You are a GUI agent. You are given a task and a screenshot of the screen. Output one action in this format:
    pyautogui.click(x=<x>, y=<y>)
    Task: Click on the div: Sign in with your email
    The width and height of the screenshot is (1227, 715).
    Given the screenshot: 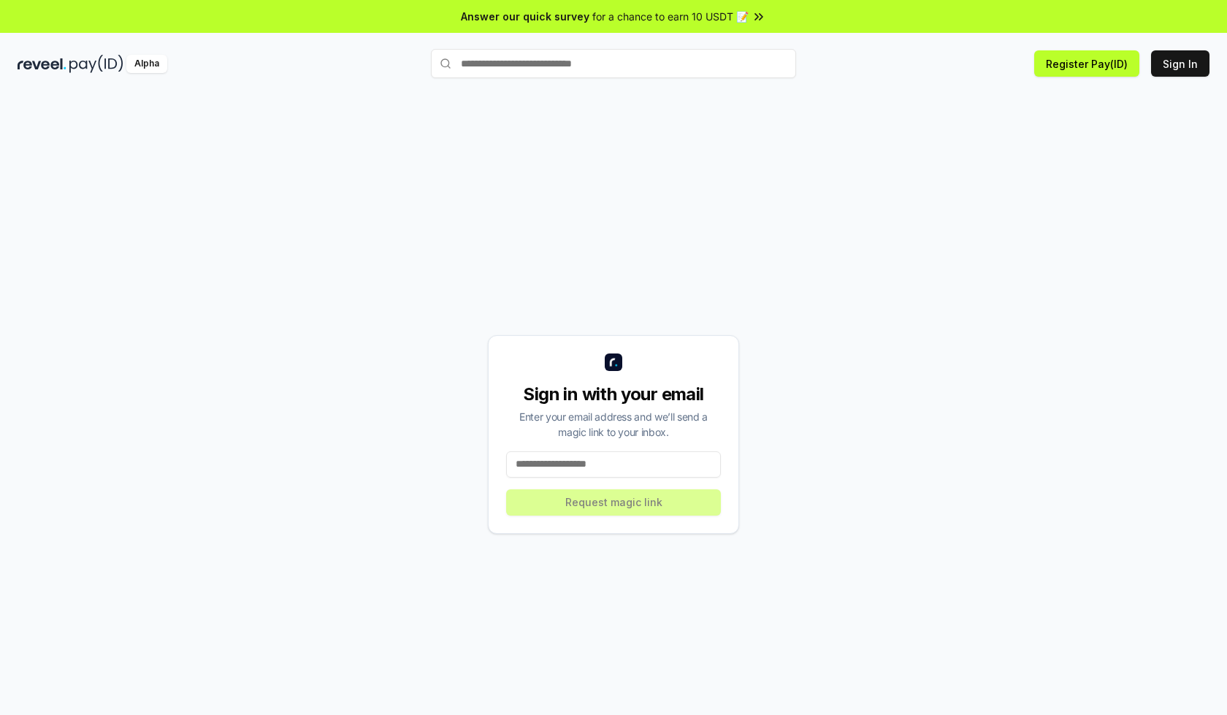 What is the action you would take?
    pyautogui.click(x=614, y=394)
    